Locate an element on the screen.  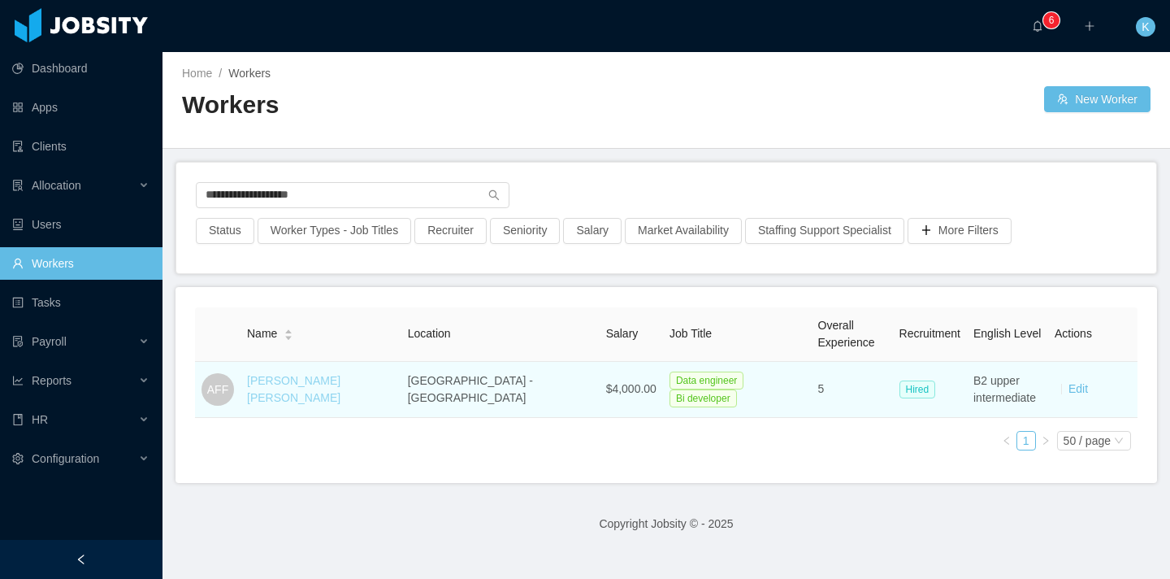
i: icon: right is located at coordinates (1046, 440).